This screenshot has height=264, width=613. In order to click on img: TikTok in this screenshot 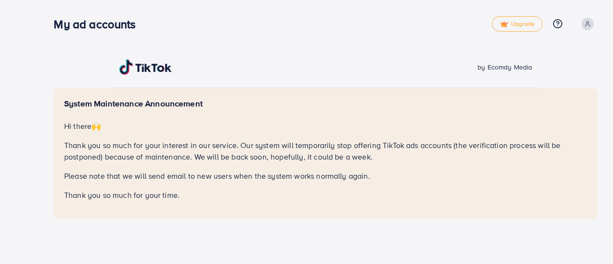, I will do `click(146, 67)`.